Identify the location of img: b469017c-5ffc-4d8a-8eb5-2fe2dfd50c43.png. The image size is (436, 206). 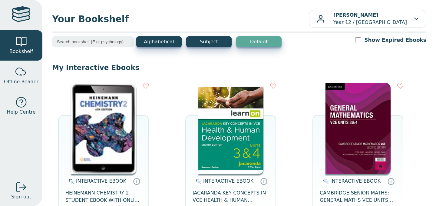
(104, 128).